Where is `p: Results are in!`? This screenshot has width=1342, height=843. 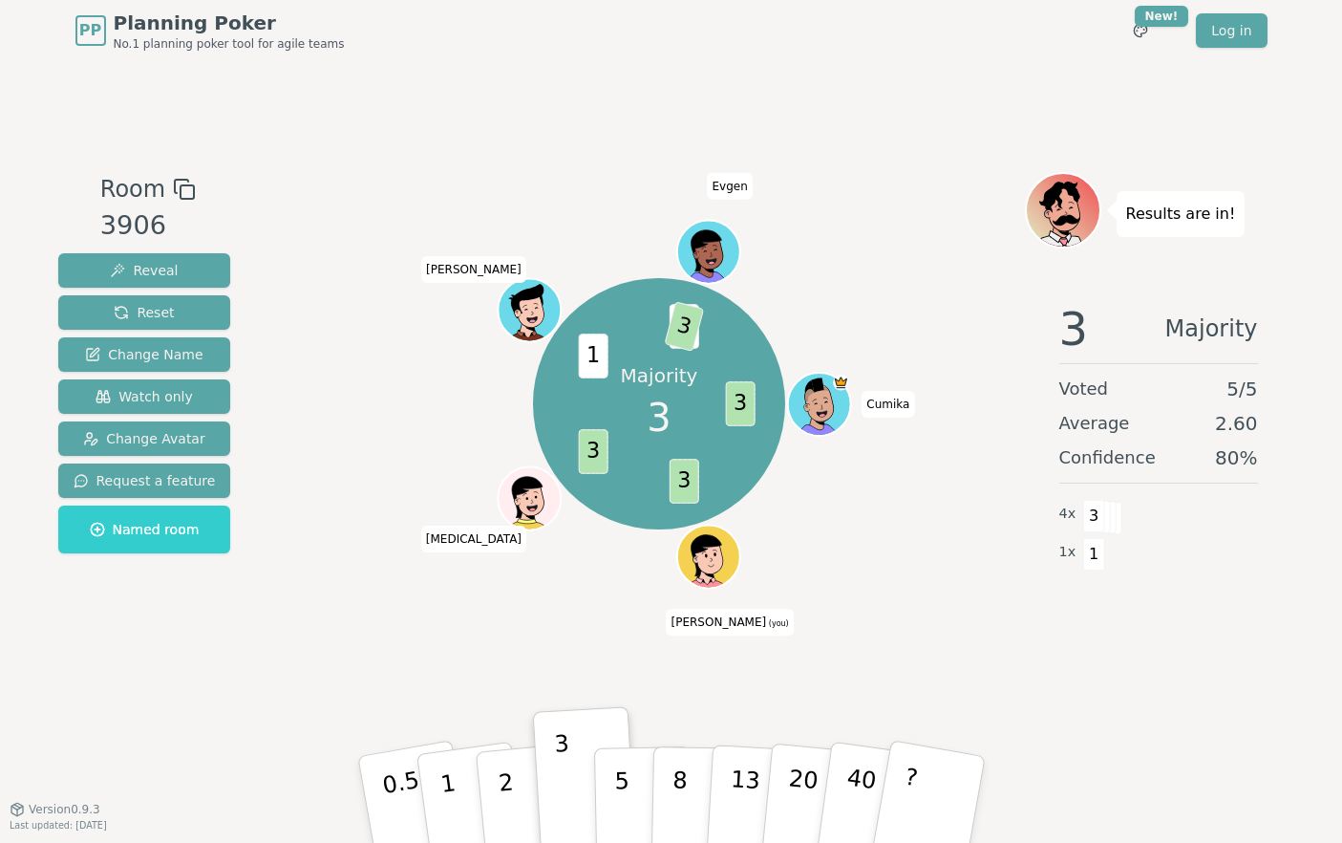
p: Results are in! is located at coordinates (1181, 214).